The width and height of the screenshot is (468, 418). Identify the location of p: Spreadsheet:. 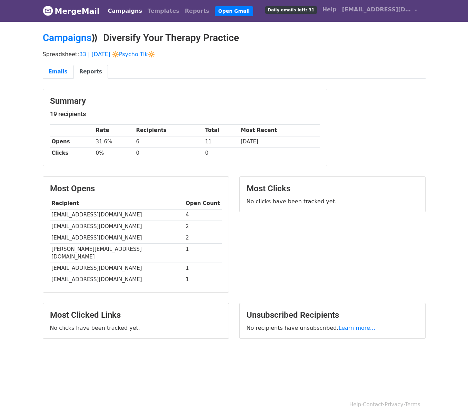
(234, 54).